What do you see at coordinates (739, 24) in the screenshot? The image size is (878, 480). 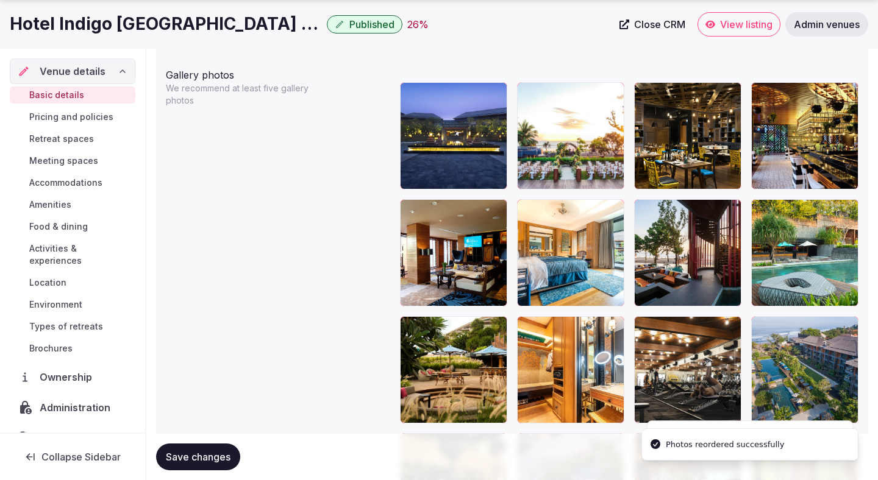 I see `a: View listing` at bounding box center [739, 24].